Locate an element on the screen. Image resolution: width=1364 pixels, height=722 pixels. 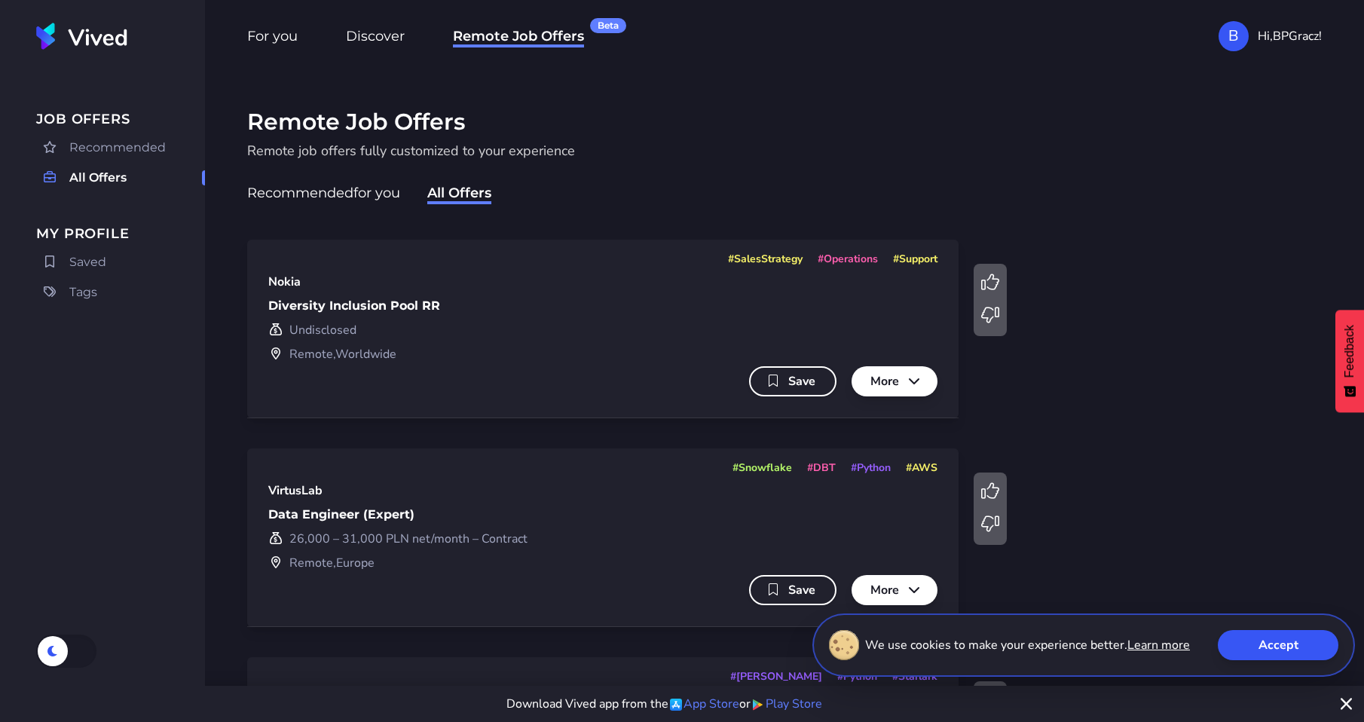
span: Hi, BPGracz ! is located at coordinates (1290, 36).